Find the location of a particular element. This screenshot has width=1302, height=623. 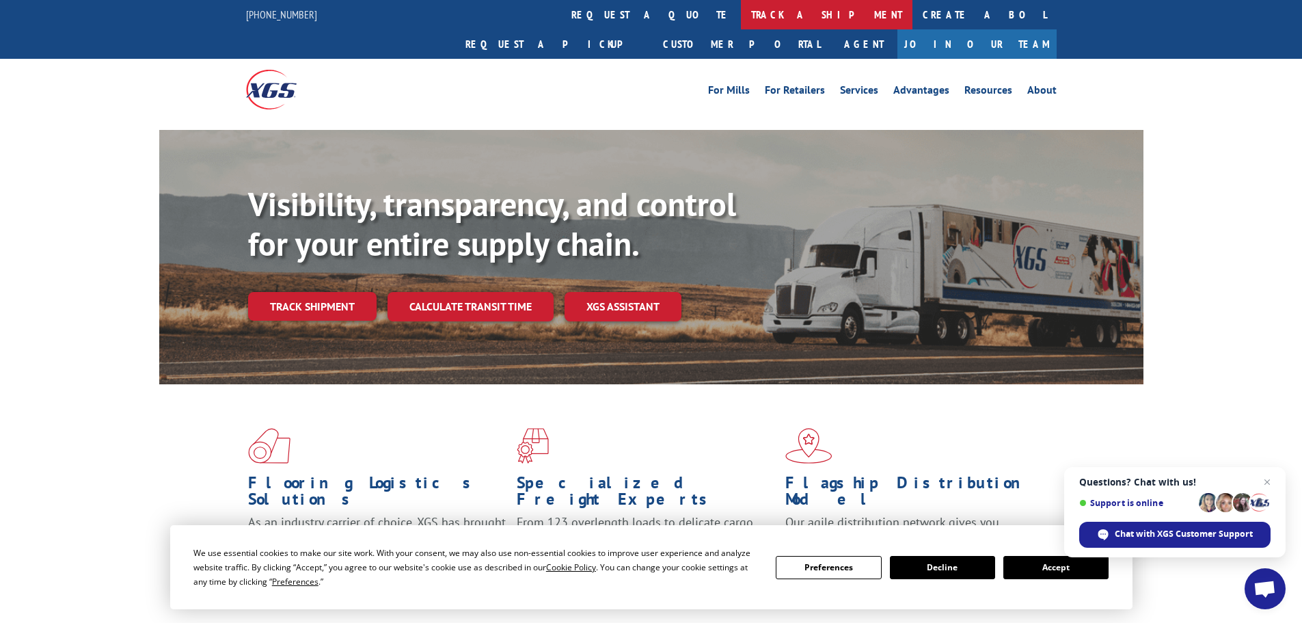

a: Agent is located at coordinates (864, 44).